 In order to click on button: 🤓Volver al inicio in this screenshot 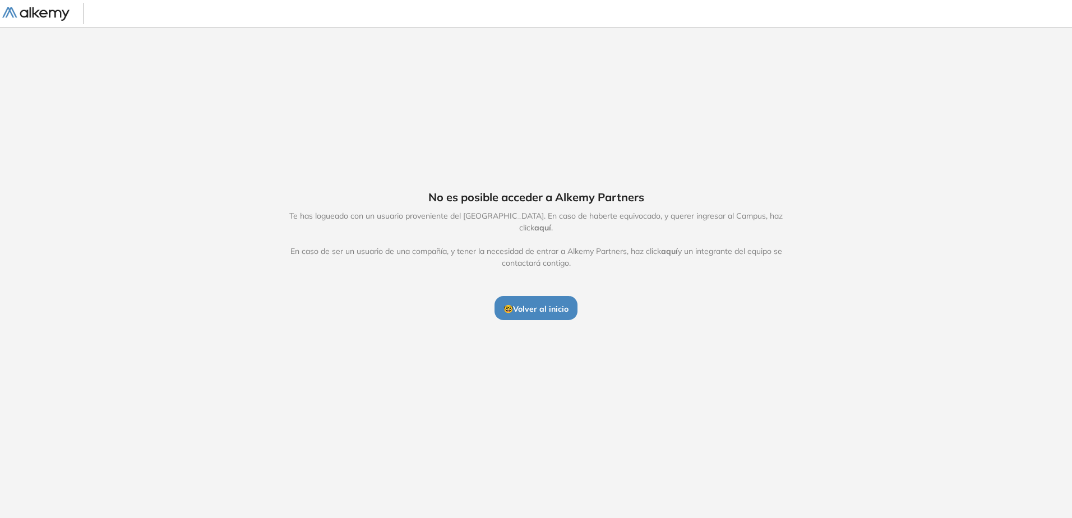, I will do `click(536, 308)`.